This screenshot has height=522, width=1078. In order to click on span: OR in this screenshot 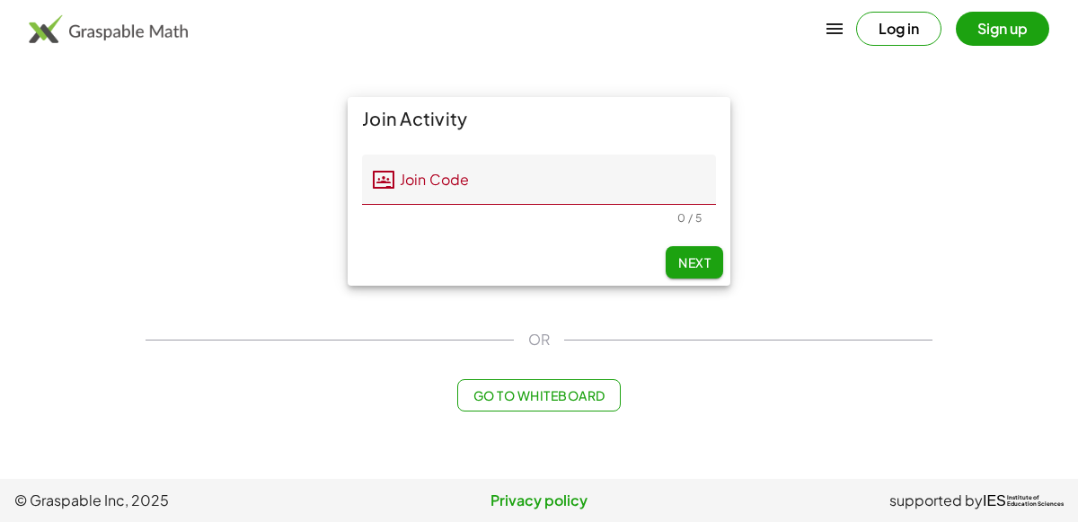, I will do `click(539, 340)`.